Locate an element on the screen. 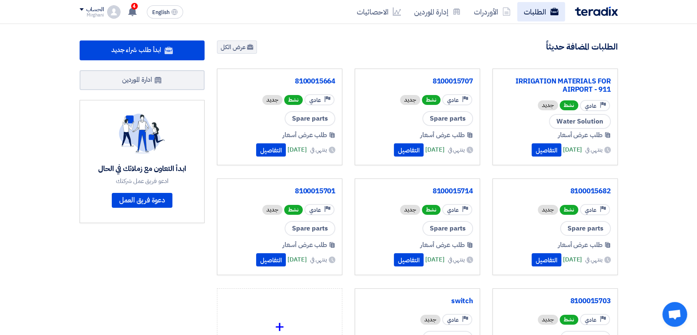 This screenshot has height=335, width=697. a: 8100015714 is located at coordinates (418, 191).